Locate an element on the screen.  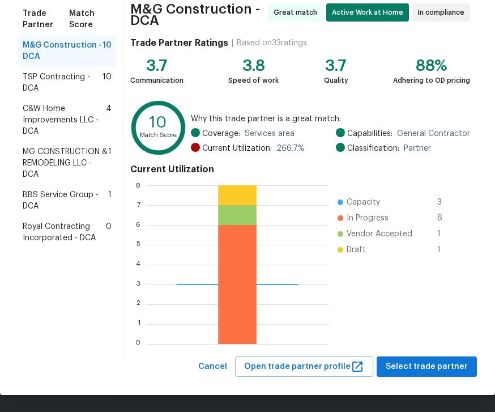
span: TSP Contracting - DCA is located at coordinates (62, 83).